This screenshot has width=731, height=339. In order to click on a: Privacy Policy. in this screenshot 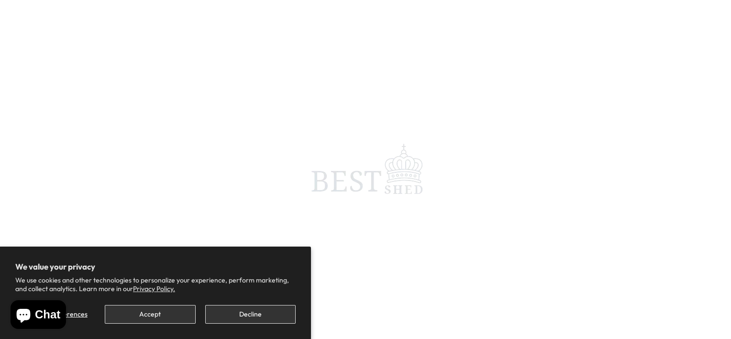, I will do `click(154, 289)`.